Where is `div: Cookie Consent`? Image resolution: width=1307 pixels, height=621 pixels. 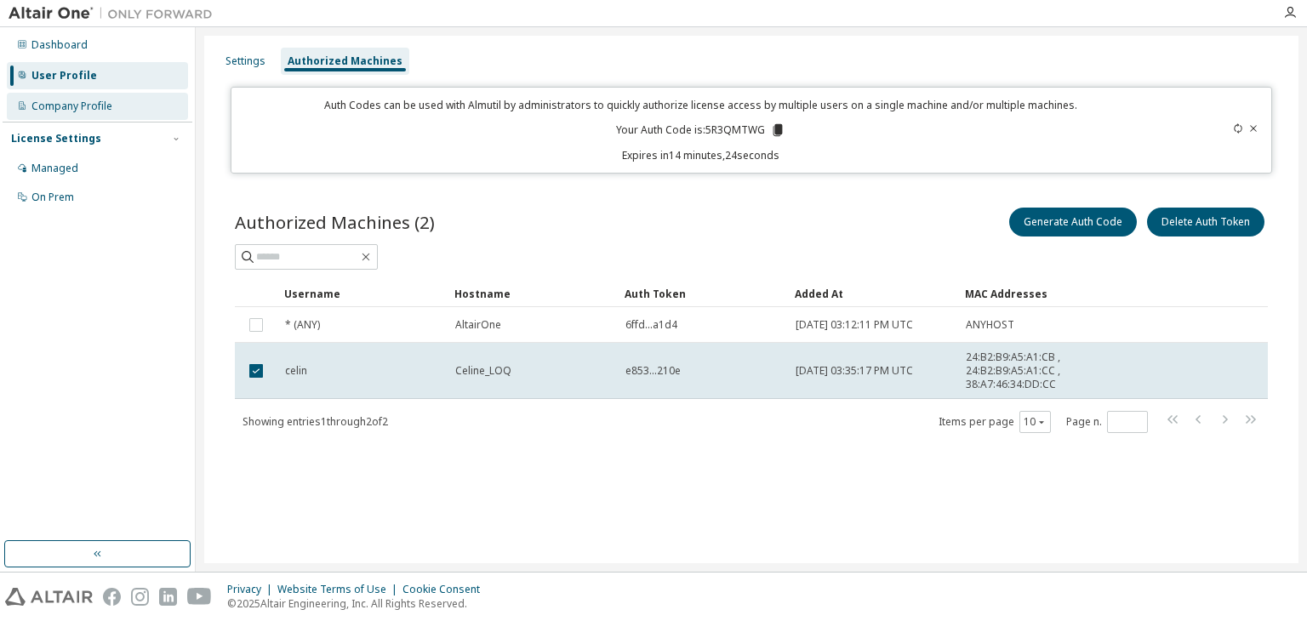
div: Cookie Consent is located at coordinates (446, 589).